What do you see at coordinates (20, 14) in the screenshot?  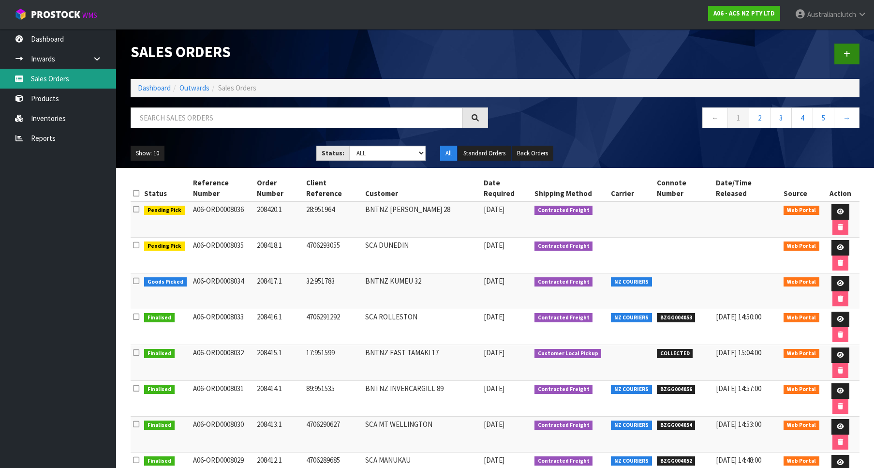 I see `img: cube-alt.png` at bounding box center [20, 14].